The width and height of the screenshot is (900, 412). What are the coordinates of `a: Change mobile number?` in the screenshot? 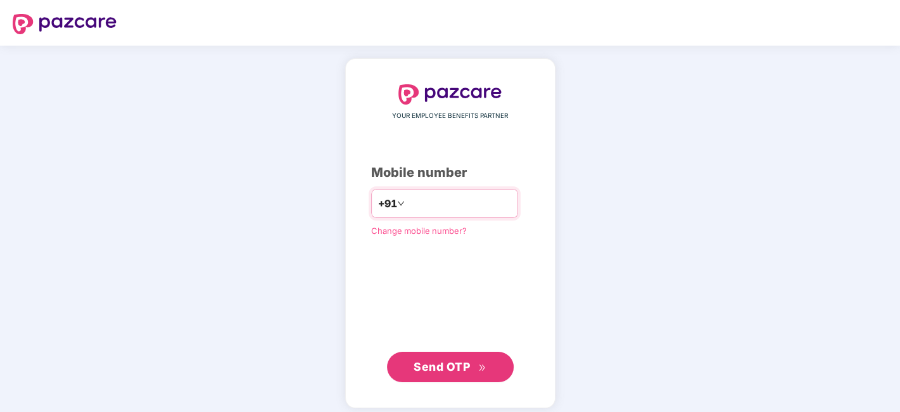 It's located at (418, 230).